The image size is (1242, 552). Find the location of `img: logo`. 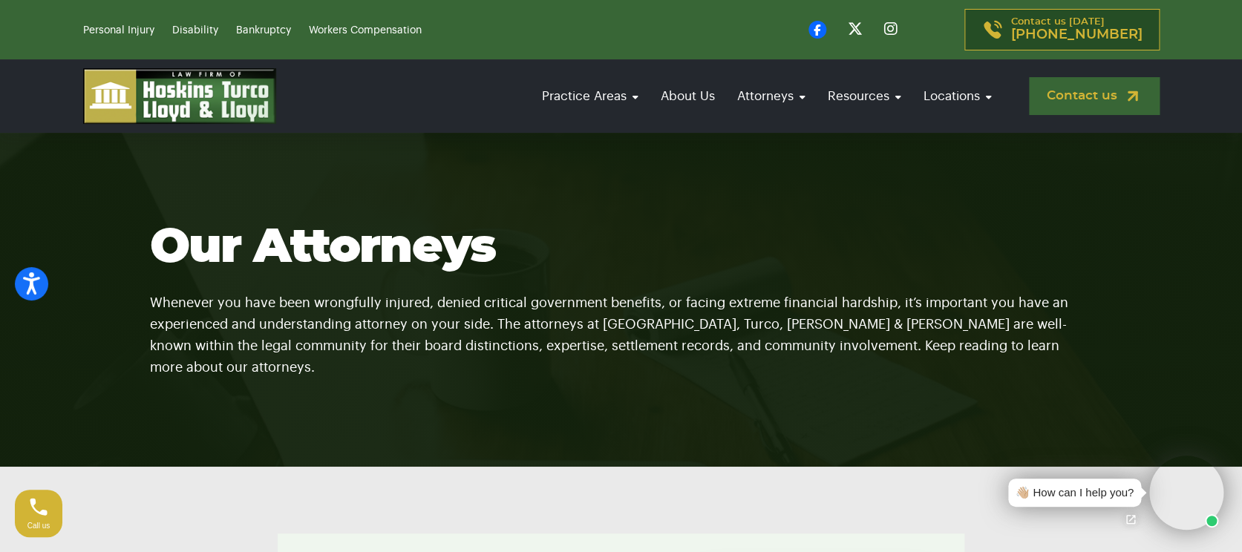

img: logo is located at coordinates (180, 96).